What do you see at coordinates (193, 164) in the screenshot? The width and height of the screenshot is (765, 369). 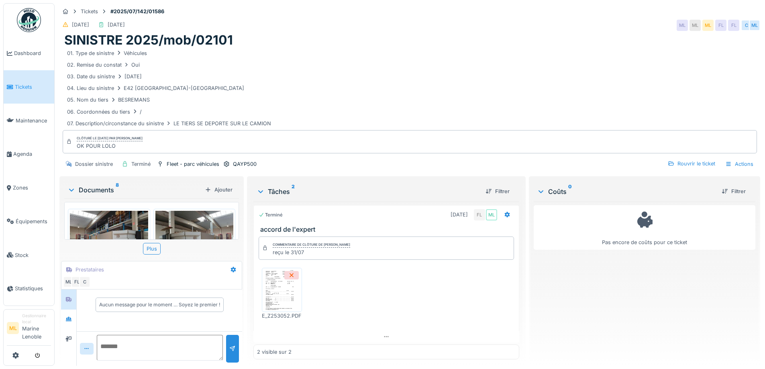 I see `div: Fleet - parc véhicules` at bounding box center [193, 164].